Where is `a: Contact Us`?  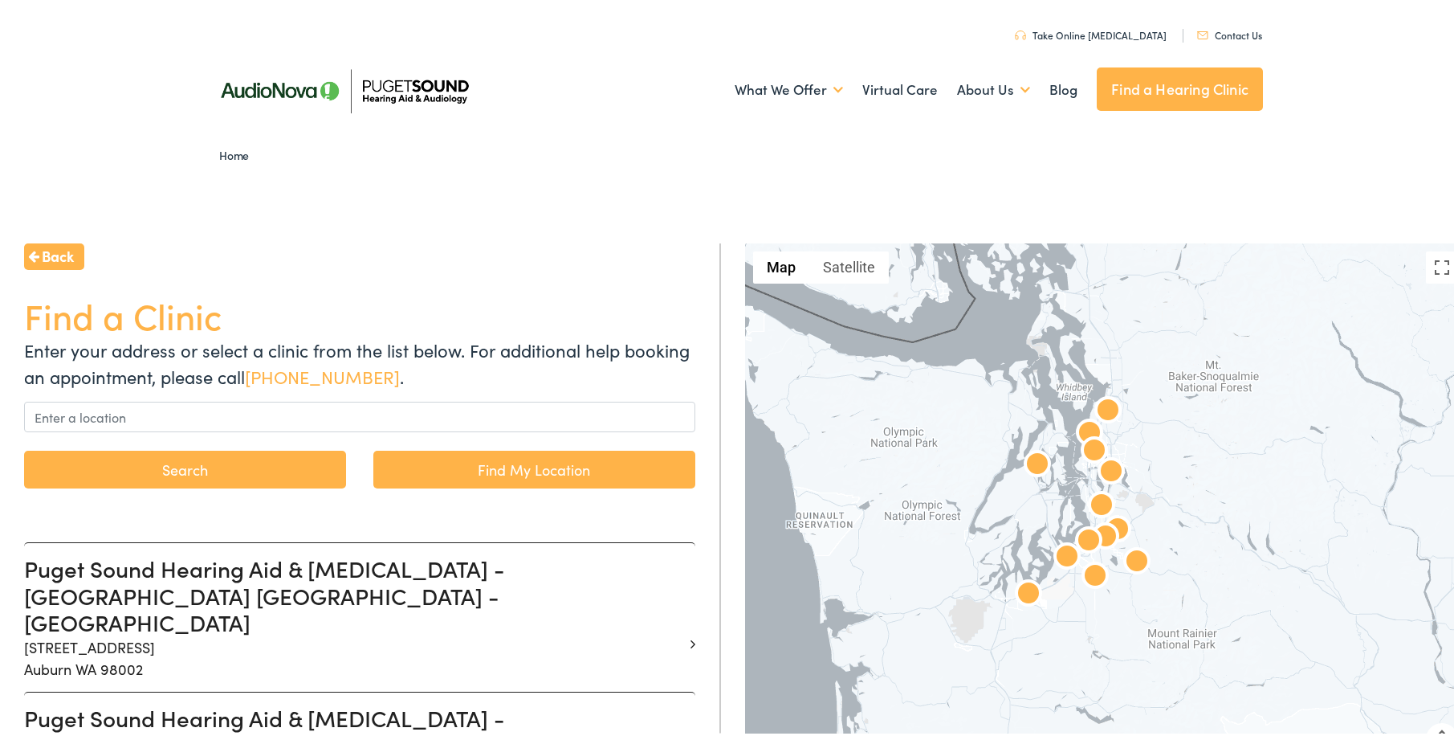
a: Contact Us is located at coordinates (1229, 31).